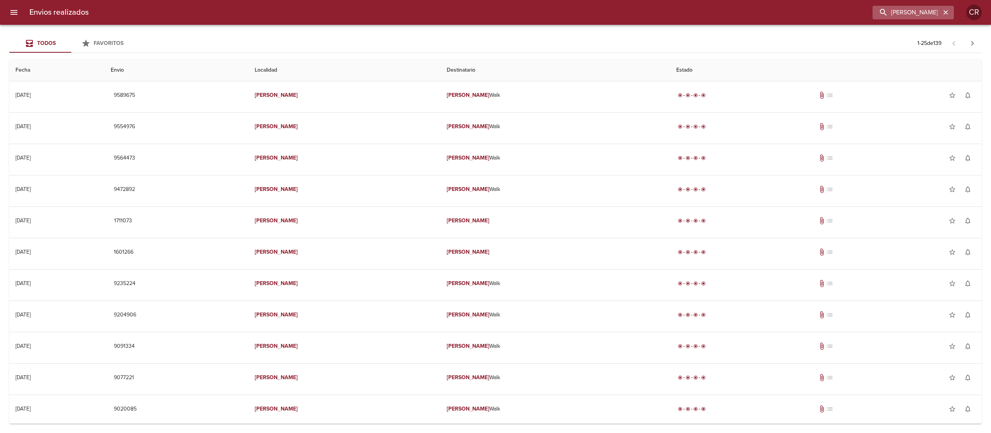  I want to click on span: 9091334, so click(124, 346).